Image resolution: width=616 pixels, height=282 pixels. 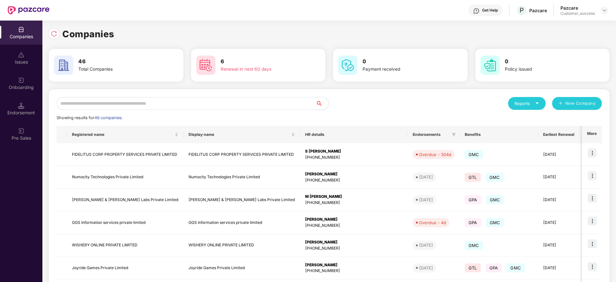 What do you see at coordinates (322, 103) in the screenshot?
I see `button: search` at bounding box center [322, 103].